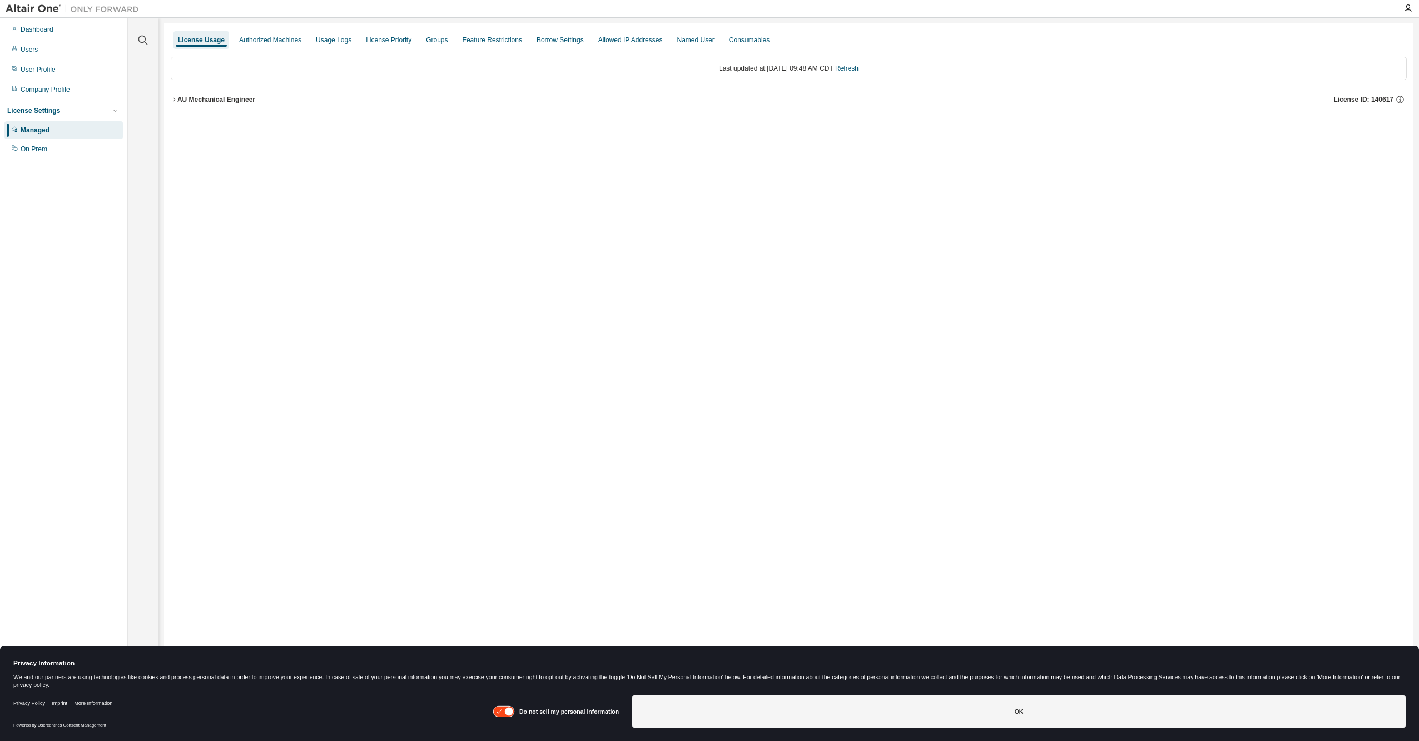  I want to click on div: Dashboard, so click(37, 29).